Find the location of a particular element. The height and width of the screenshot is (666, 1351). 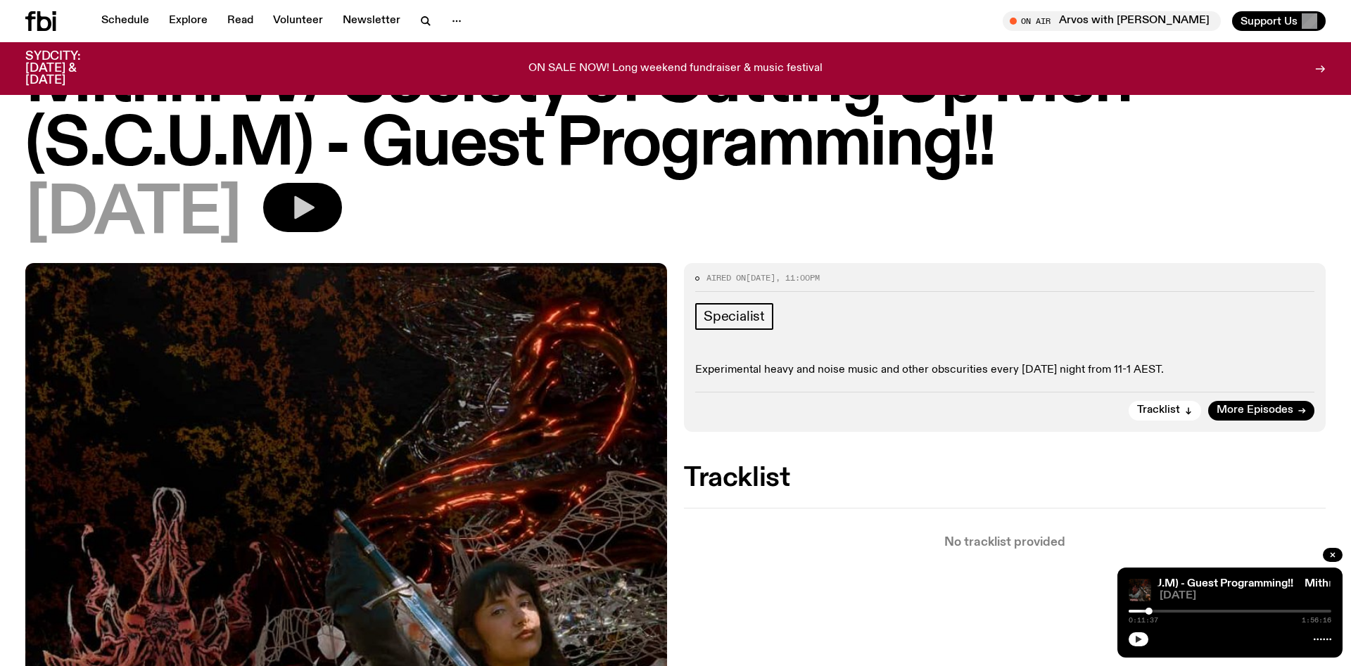

button: Tracklist is located at coordinates (1165, 411).